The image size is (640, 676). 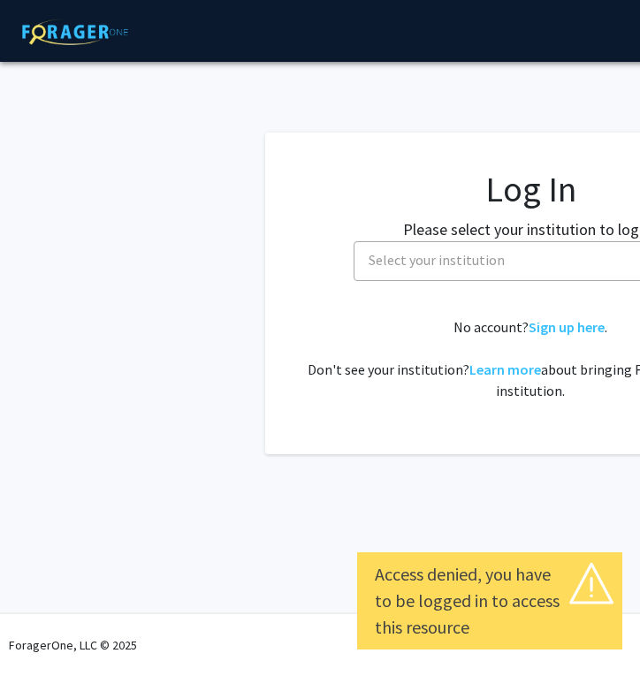 I want to click on img: ForagerOne Logo, so click(x=75, y=32).